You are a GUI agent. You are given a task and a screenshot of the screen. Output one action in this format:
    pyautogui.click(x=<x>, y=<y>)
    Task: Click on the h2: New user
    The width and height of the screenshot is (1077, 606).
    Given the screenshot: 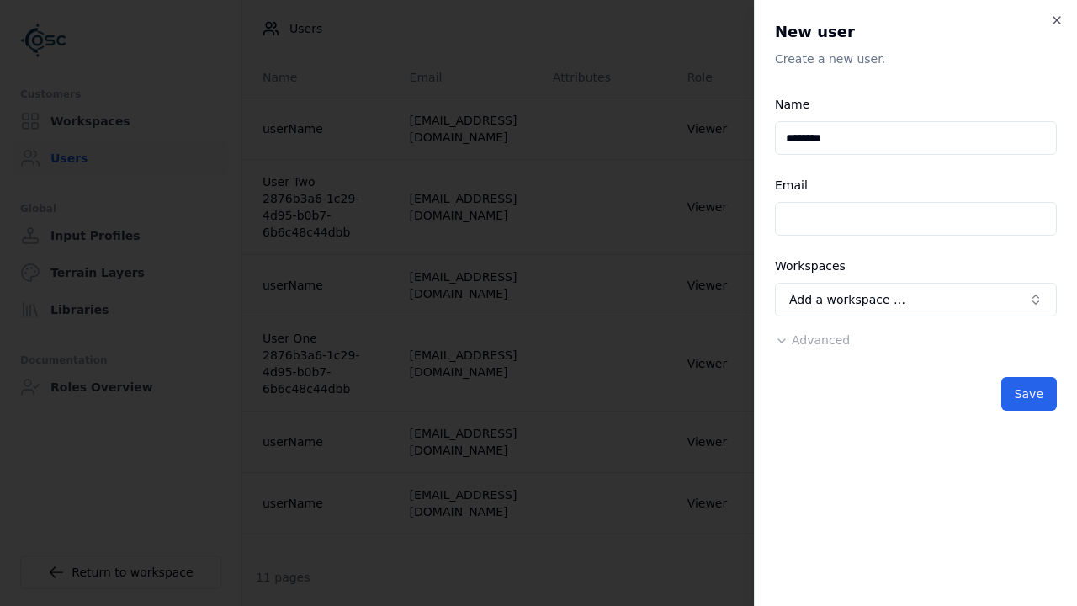 What is the action you would take?
    pyautogui.click(x=916, y=32)
    